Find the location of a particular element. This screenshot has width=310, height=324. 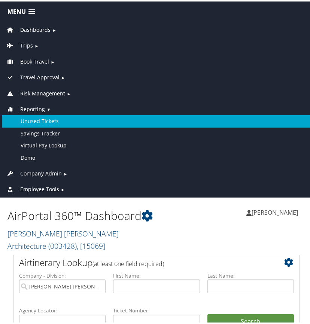

span: Company Admin is located at coordinates (41, 172).